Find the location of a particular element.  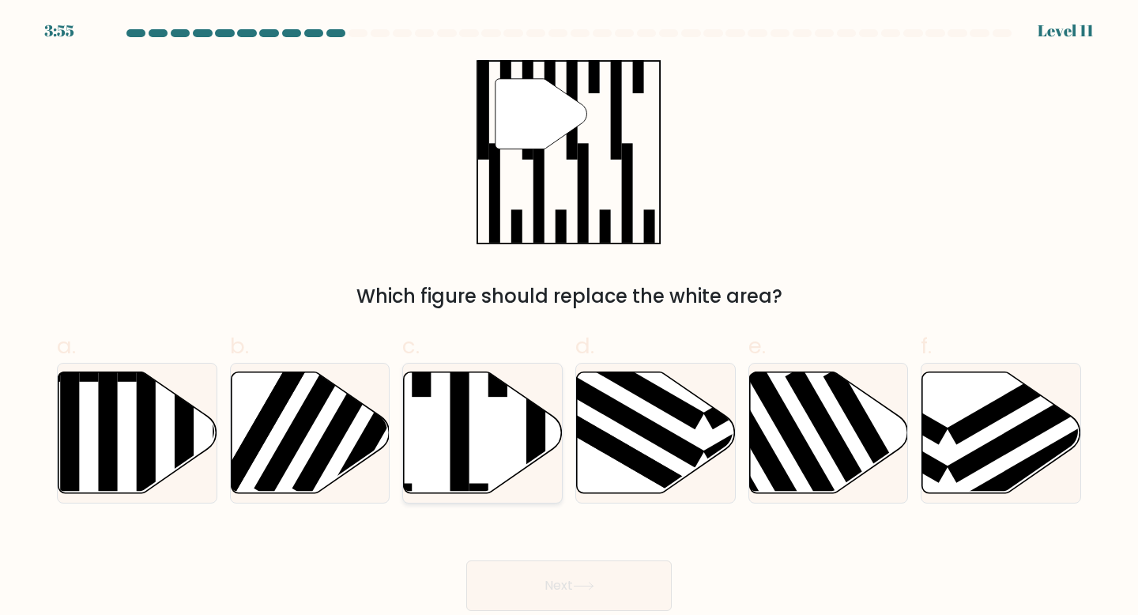

span: b. is located at coordinates (239, 345).